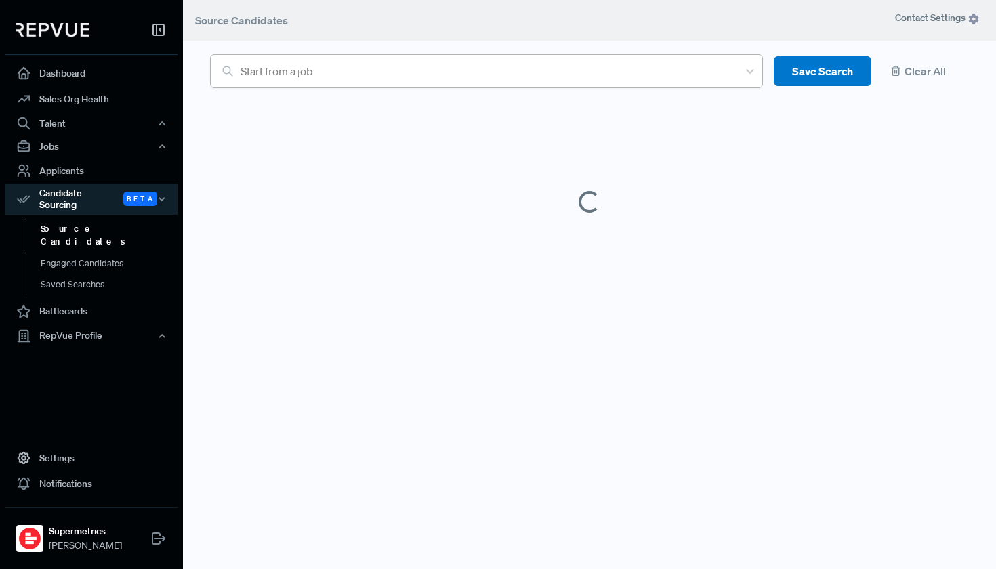  I want to click on span: Contact Settings, so click(937, 18).